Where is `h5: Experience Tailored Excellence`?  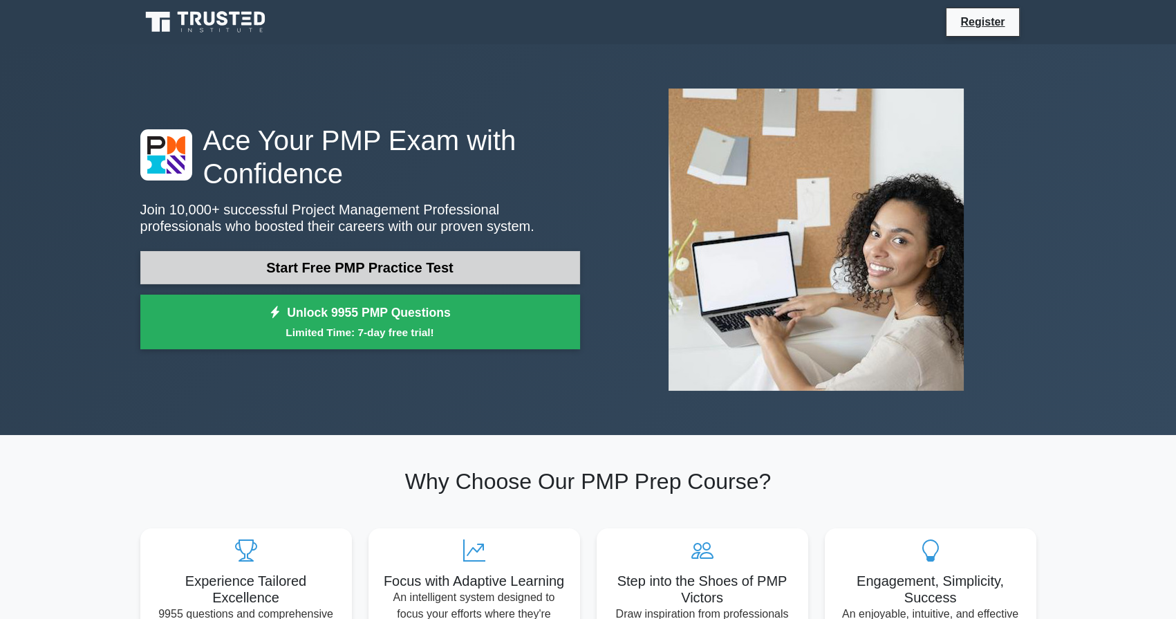
h5: Experience Tailored Excellence is located at coordinates (246, 589).